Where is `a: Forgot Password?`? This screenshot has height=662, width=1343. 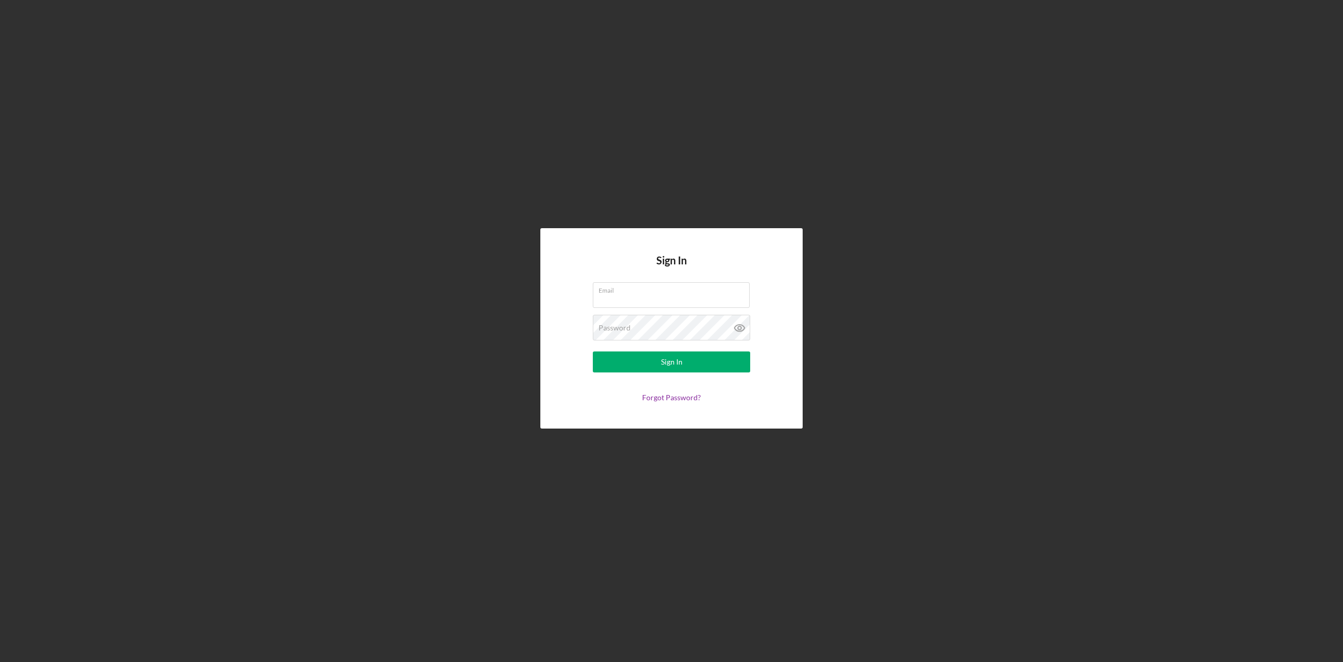
a: Forgot Password? is located at coordinates (672, 397).